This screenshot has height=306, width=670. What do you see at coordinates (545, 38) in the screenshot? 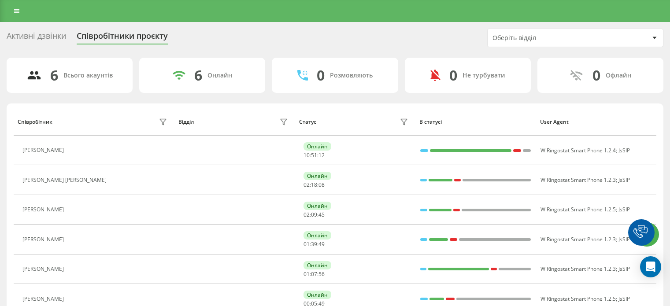
I see `div: Оберіть відділ` at bounding box center [545, 38].